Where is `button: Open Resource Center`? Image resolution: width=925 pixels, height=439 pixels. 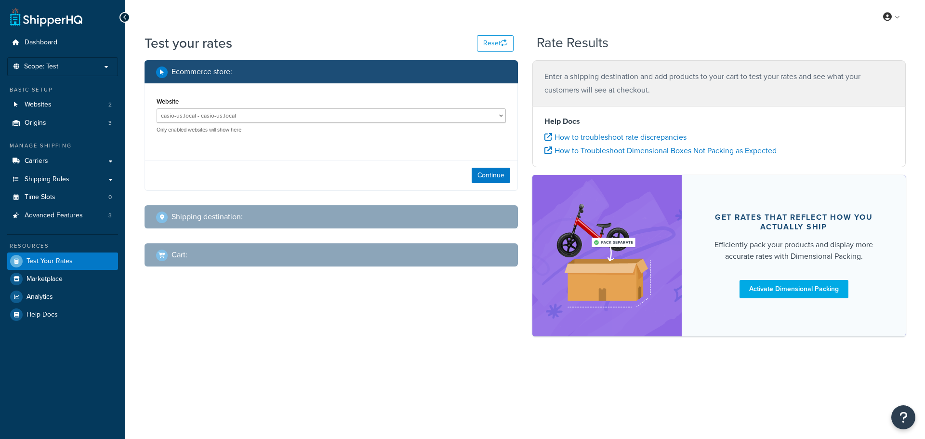
button: Open Resource Center is located at coordinates (903, 417).